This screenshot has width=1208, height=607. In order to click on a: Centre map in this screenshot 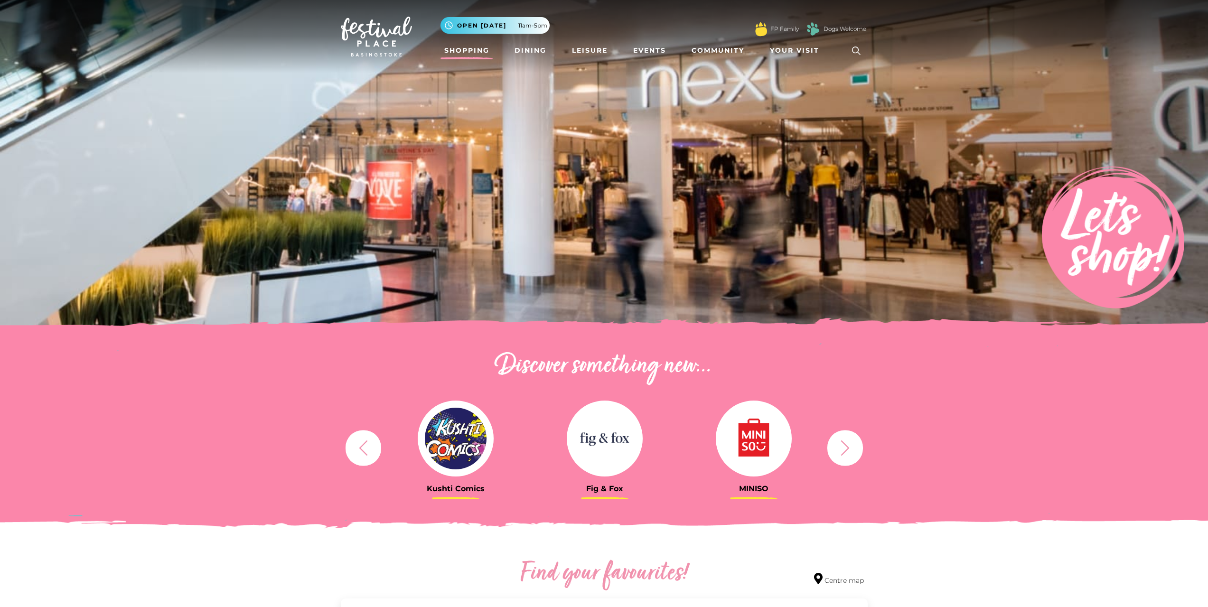, I will do `click(839, 579)`.